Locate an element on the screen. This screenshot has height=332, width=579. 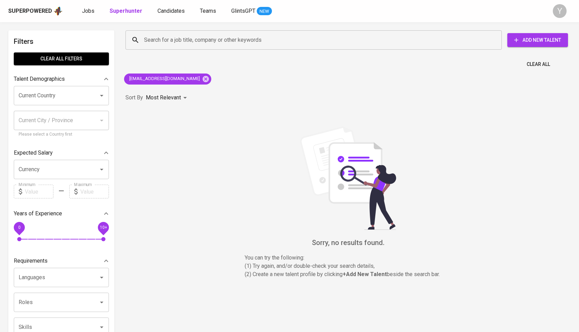
p: Years of Experience is located at coordinates (38, 213).